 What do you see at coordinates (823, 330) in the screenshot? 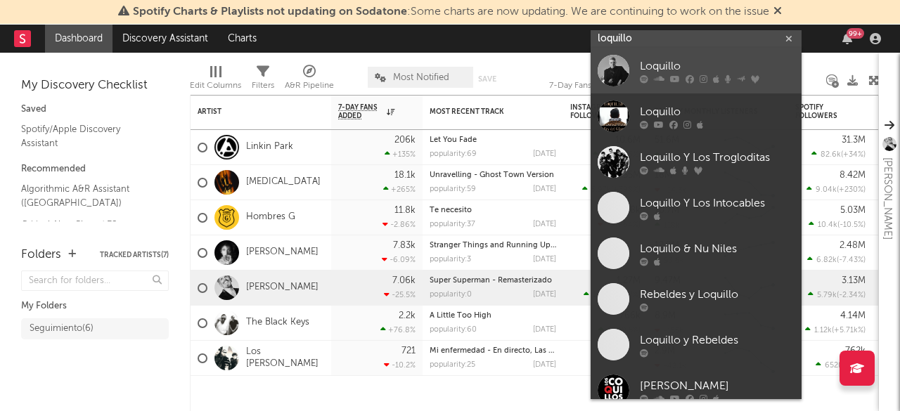
I see `span: 1.12k` at bounding box center [823, 330].